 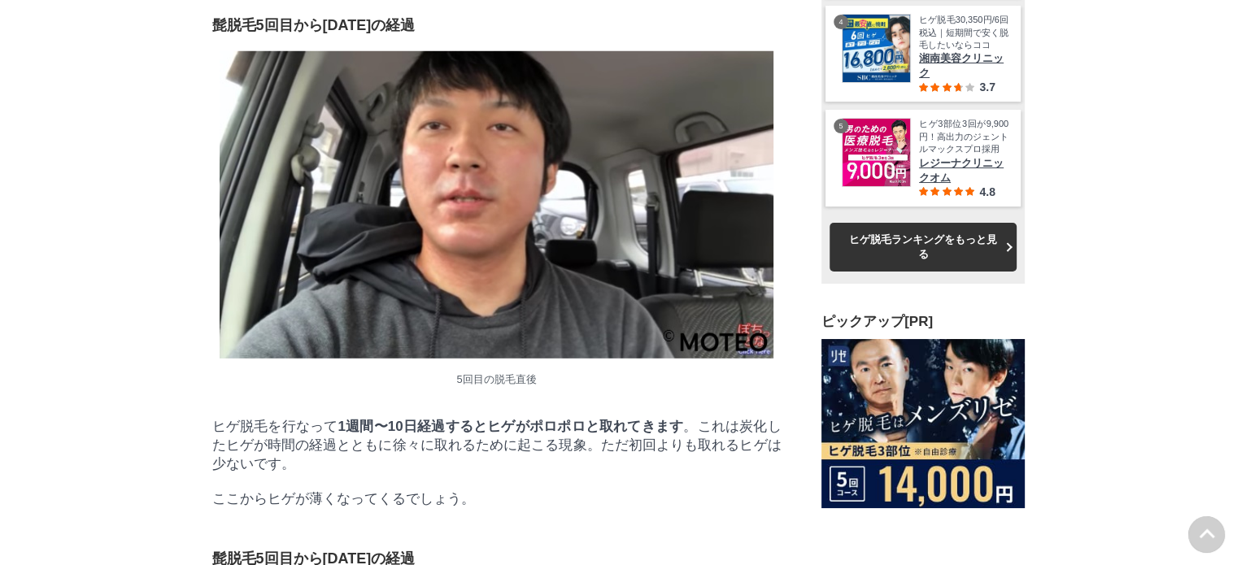 What do you see at coordinates (496, 205) in the screenshot?
I see `img: 髭脱毛5回目の脱毛直後の写真` at bounding box center [496, 205].